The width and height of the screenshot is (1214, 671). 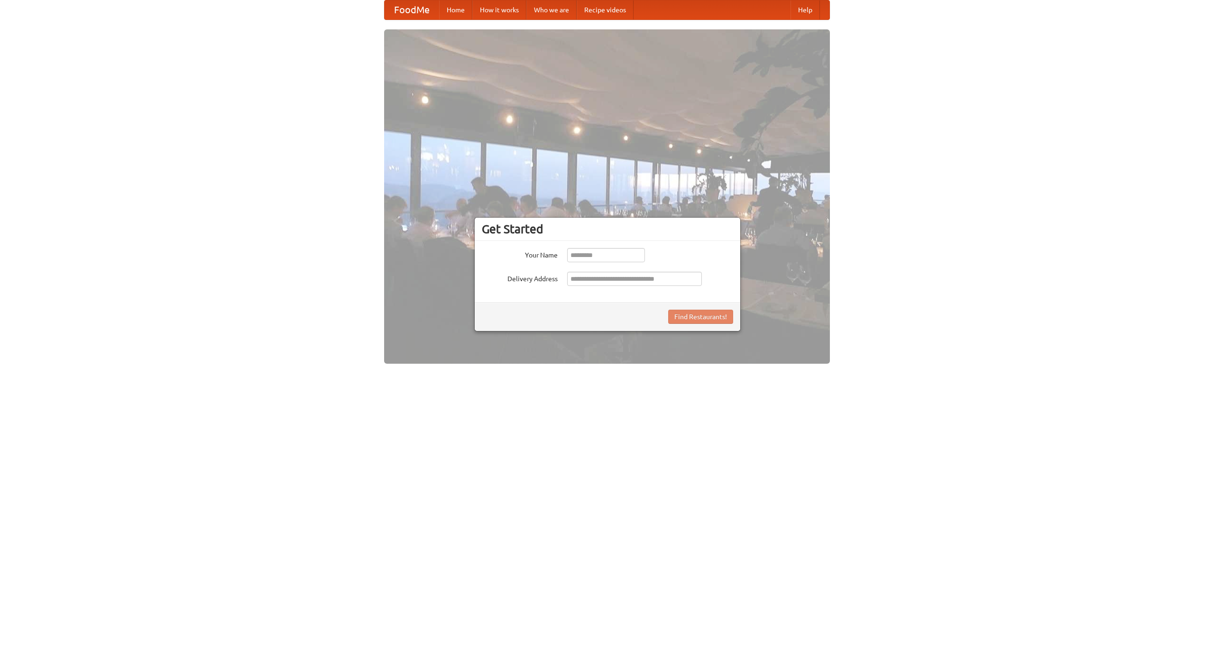 What do you see at coordinates (499, 10) in the screenshot?
I see `a: How it works` at bounding box center [499, 10].